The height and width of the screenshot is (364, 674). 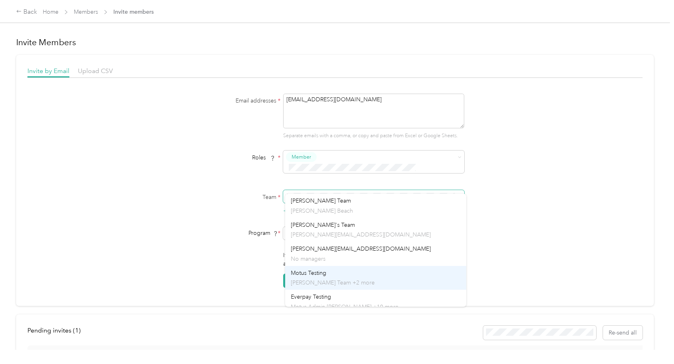 I want to click on span: Invite members, so click(x=133, y=12).